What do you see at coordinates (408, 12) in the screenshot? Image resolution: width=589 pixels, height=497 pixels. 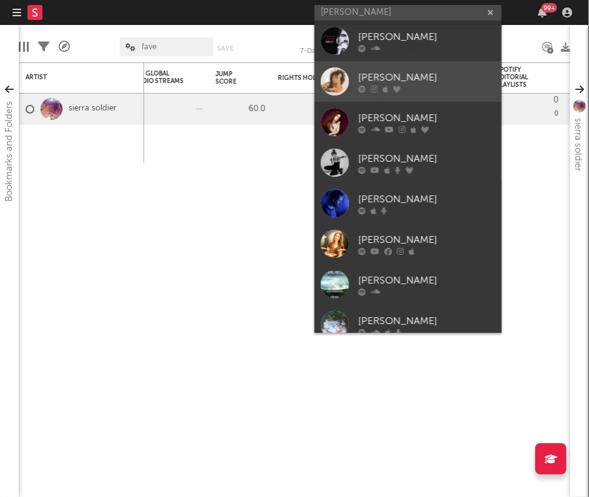 I see `input: Search for artists` at bounding box center [408, 12].